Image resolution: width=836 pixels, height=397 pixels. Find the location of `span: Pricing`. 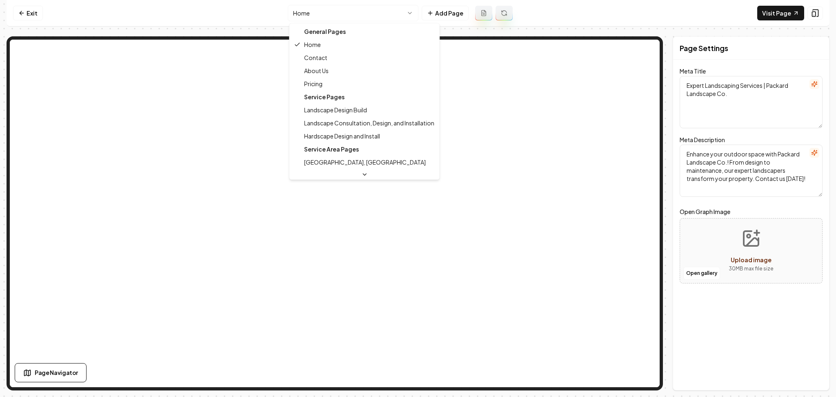

span: Pricing is located at coordinates (313, 84).